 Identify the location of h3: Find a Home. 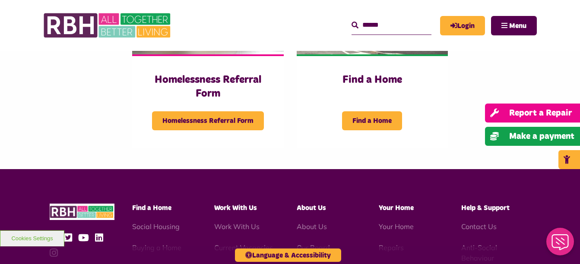
(372, 80).